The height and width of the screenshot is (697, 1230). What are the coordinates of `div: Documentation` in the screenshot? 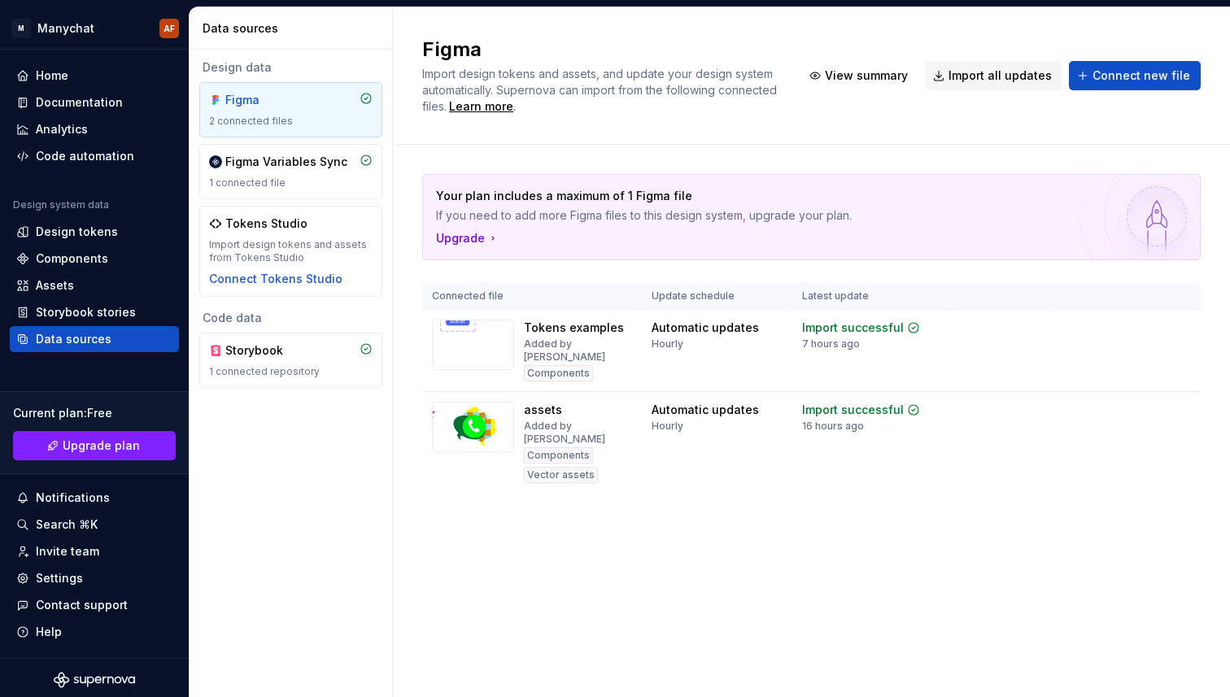 It's located at (79, 103).